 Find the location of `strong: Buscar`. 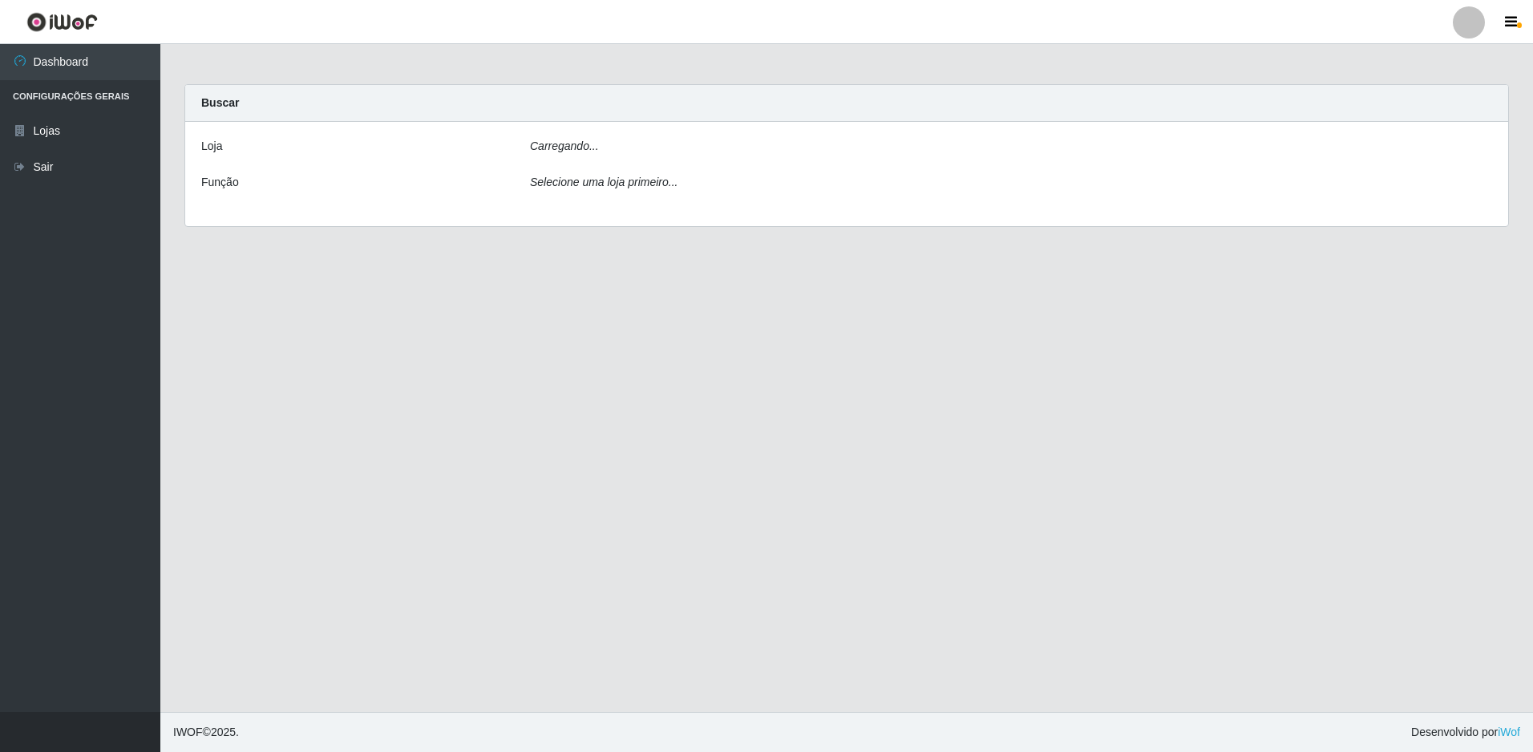

strong: Buscar is located at coordinates (220, 103).